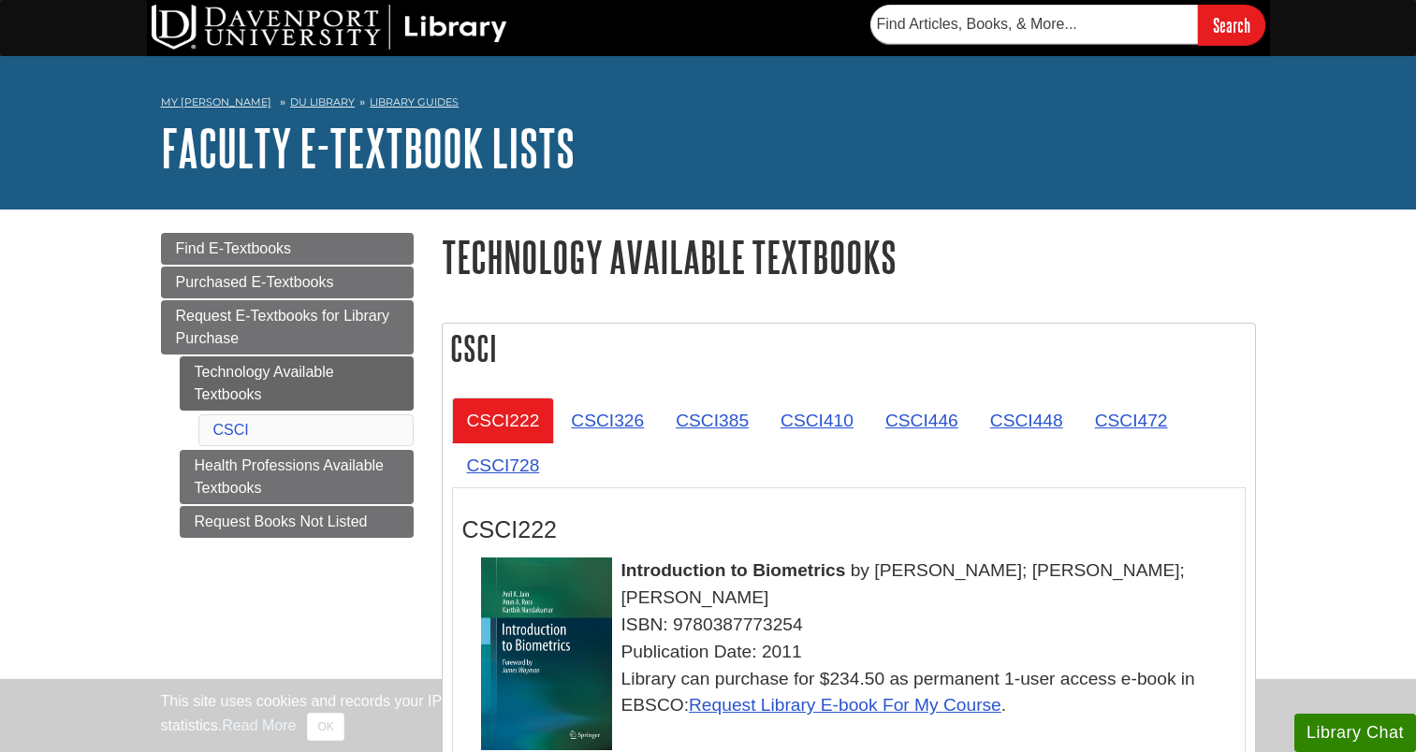  Describe the element at coordinates (858, 652) in the screenshot. I see `div: Publication Date: 2011` at that location.